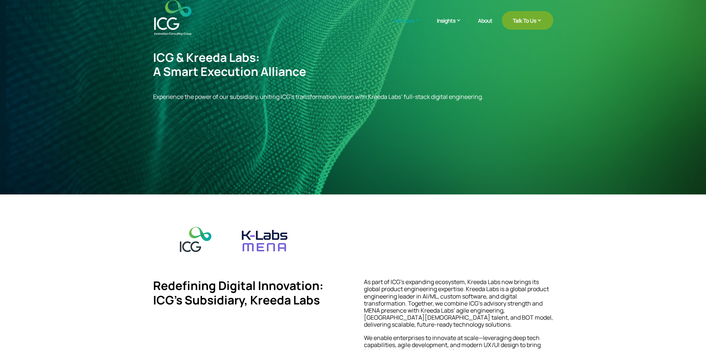  I want to click on p: As part of ICG’s expanding ecosystem, Kreeda Labs now brings its global product engineering exper..., so click(458, 306).